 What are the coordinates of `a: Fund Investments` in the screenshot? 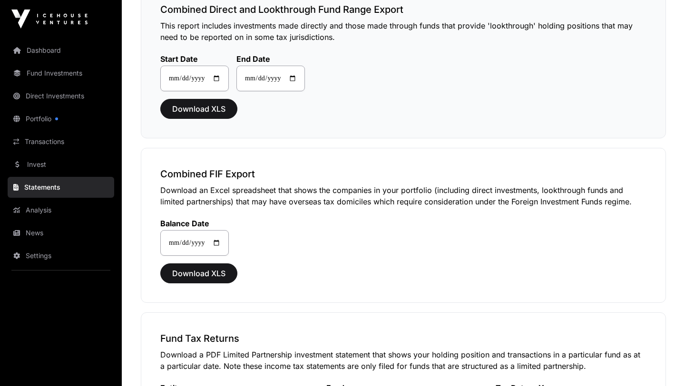 It's located at (61, 73).